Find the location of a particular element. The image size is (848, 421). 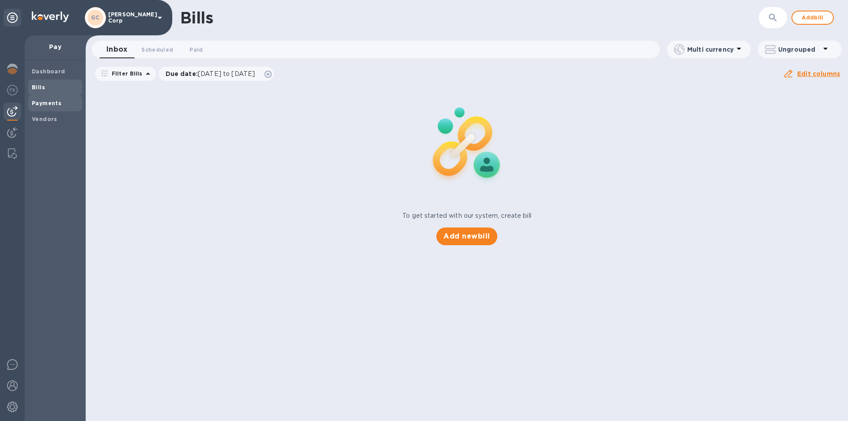

b: GC is located at coordinates (95, 17).